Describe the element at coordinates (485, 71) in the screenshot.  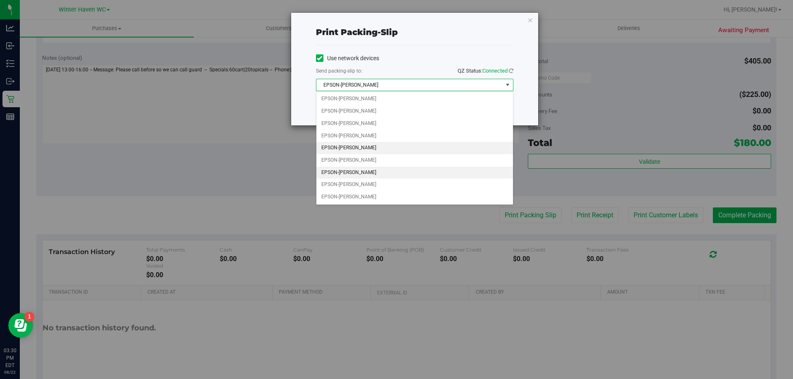
I see `span: QZ Status:` at that location.